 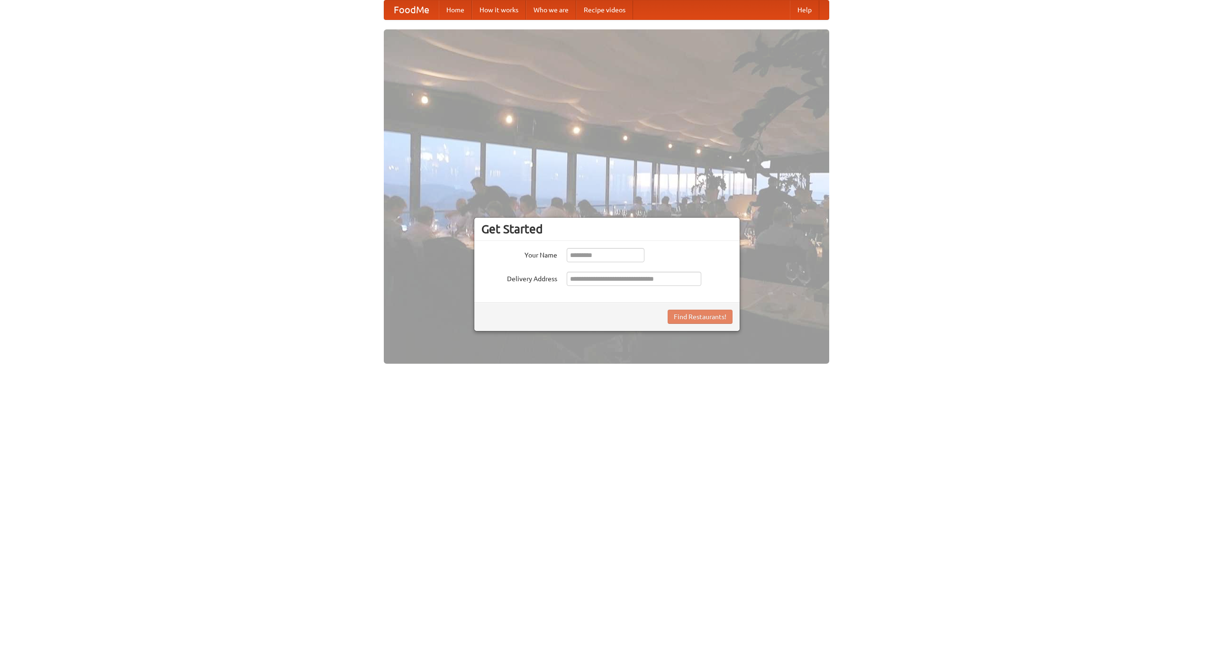 What do you see at coordinates (456, 10) in the screenshot?
I see `a: Home` at bounding box center [456, 10].